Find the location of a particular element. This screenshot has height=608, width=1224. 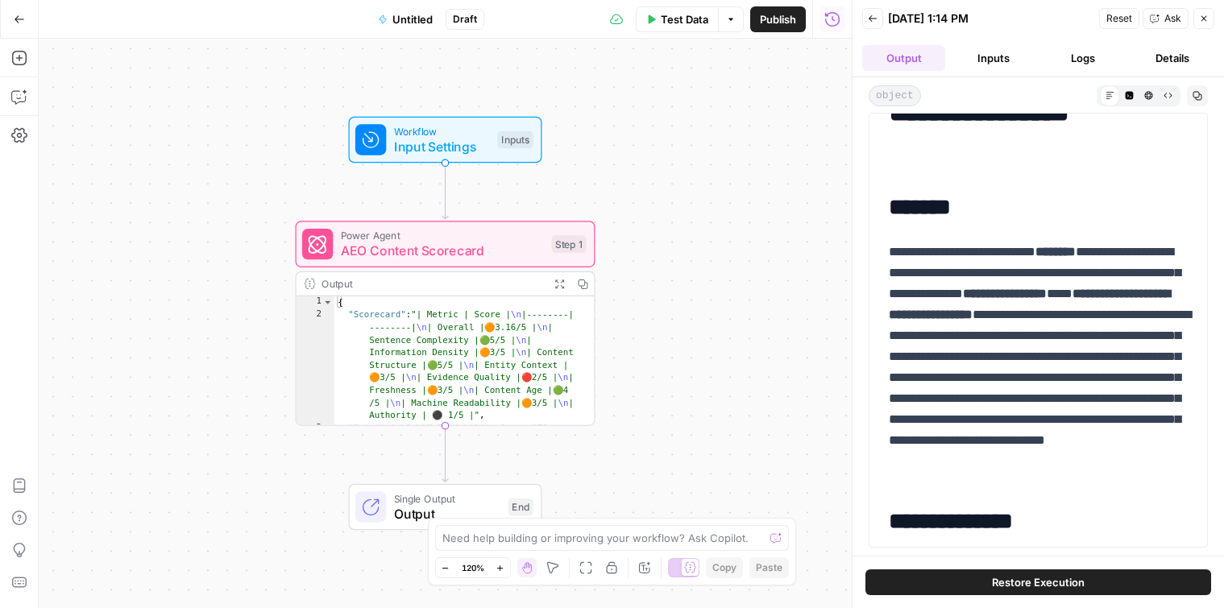

span: Test Data is located at coordinates (684, 19).